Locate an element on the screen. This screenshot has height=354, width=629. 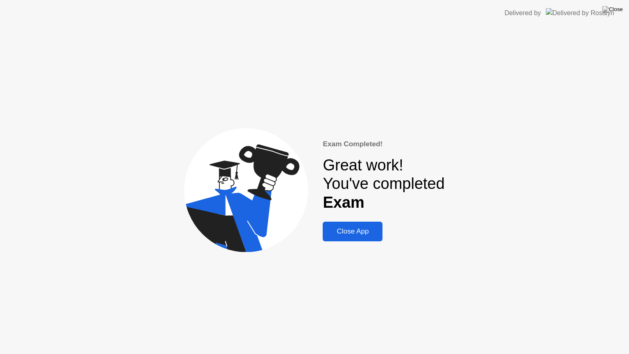
div: Exam Completed! is located at coordinates (383, 144).